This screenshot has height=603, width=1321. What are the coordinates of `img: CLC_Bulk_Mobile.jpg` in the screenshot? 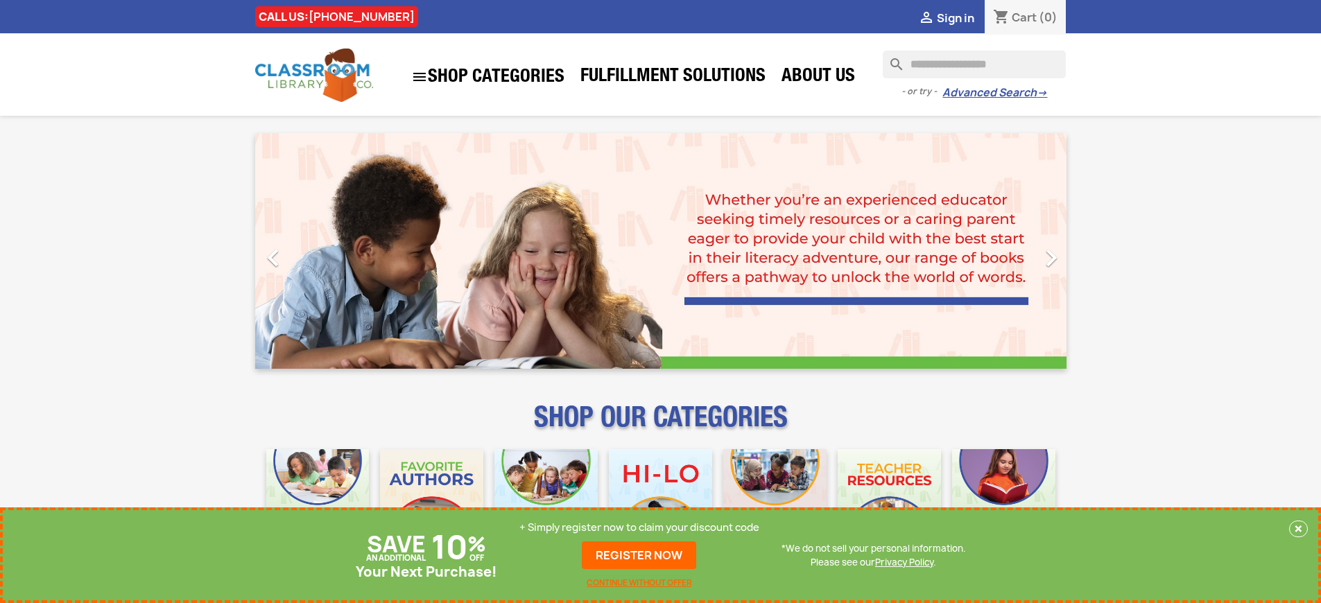 It's located at (317, 500).